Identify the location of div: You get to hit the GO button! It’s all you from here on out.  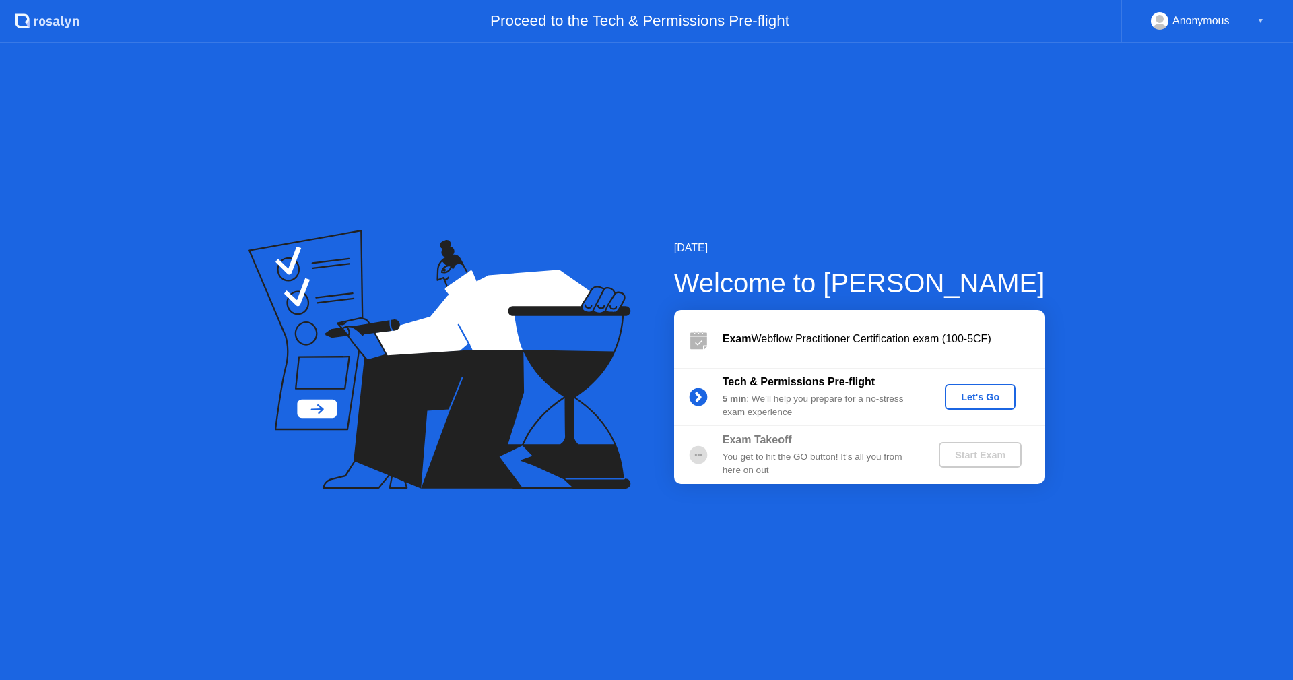
(820, 463).